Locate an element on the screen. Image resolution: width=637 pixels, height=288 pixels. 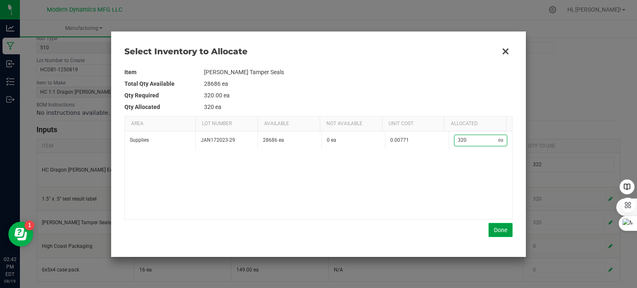
span: Available is located at coordinates (276, 124).